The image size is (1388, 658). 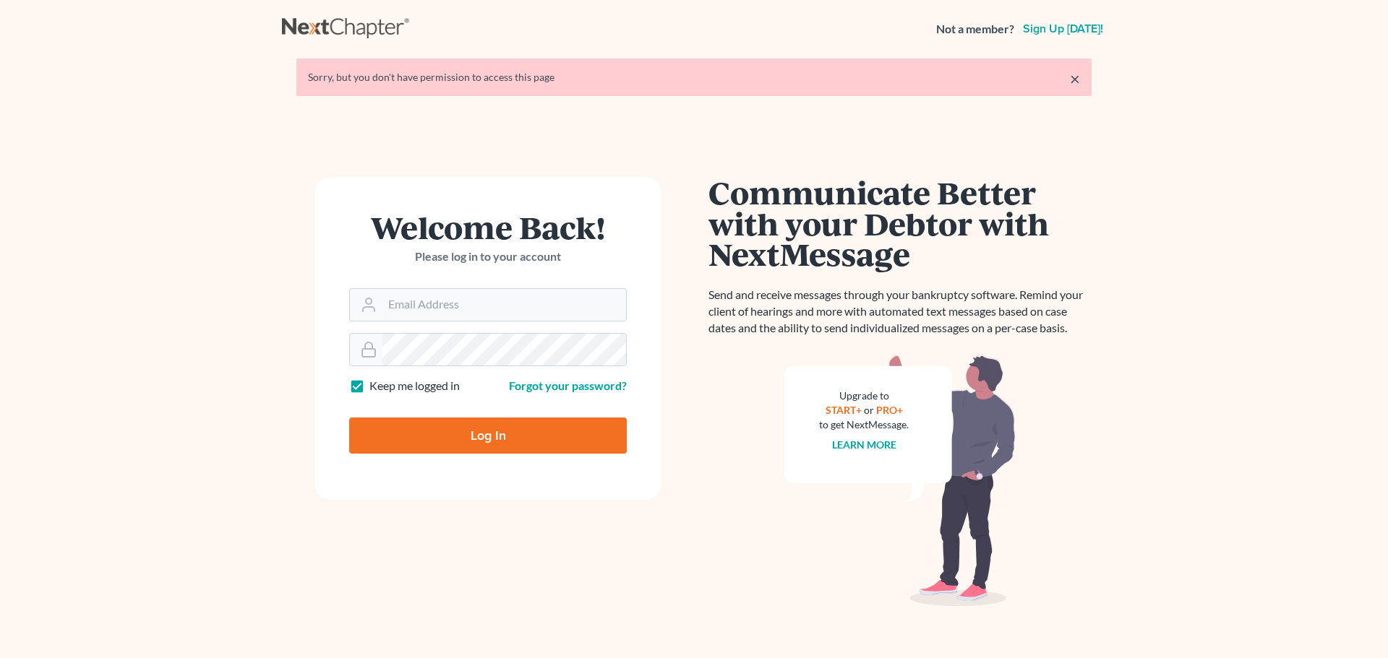 What do you see at coordinates (900, 223) in the screenshot?
I see `h1: Communicate Better with your Debtor with NextMessage` at bounding box center [900, 223].